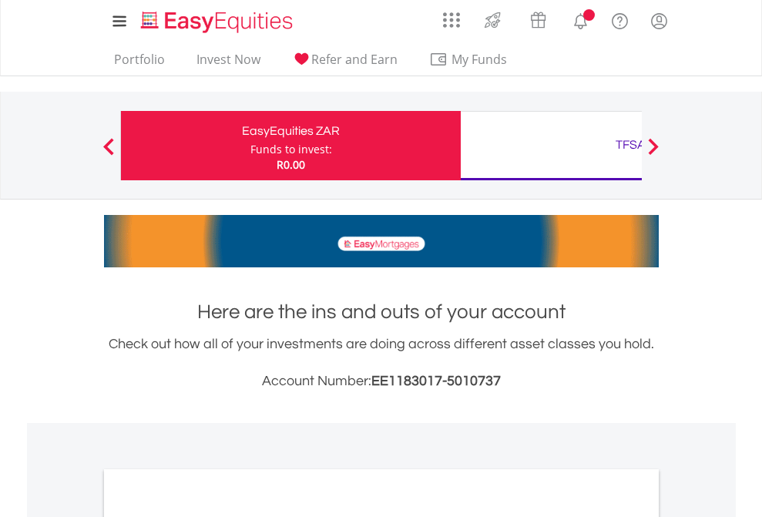  Describe the element at coordinates (381, 363) in the screenshot. I see `div: Check out how all of your investments are doing across different asset classes you hold.` at that location.